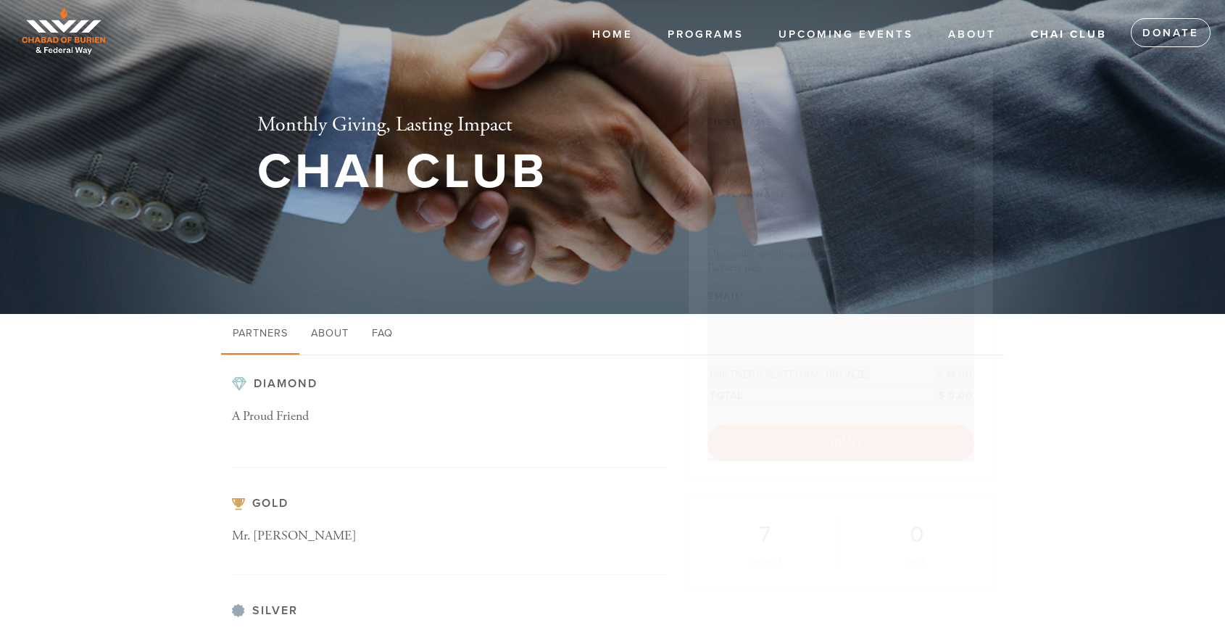 The width and height of the screenshot is (1225, 628). What do you see at coordinates (449, 384) in the screenshot?
I see `h3: Diamond` at bounding box center [449, 384].